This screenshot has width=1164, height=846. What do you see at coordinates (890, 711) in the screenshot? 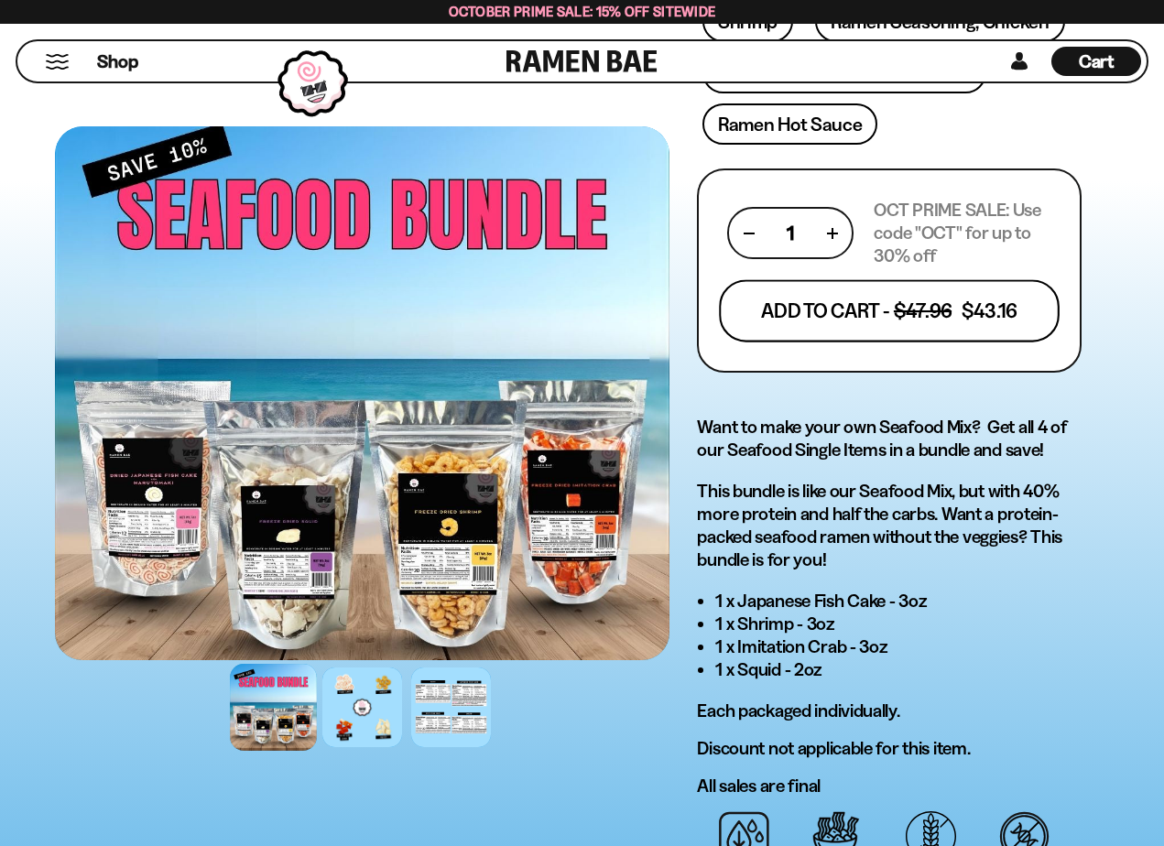
I see `p: Each packaged individually.` at bounding box center [890, 711].